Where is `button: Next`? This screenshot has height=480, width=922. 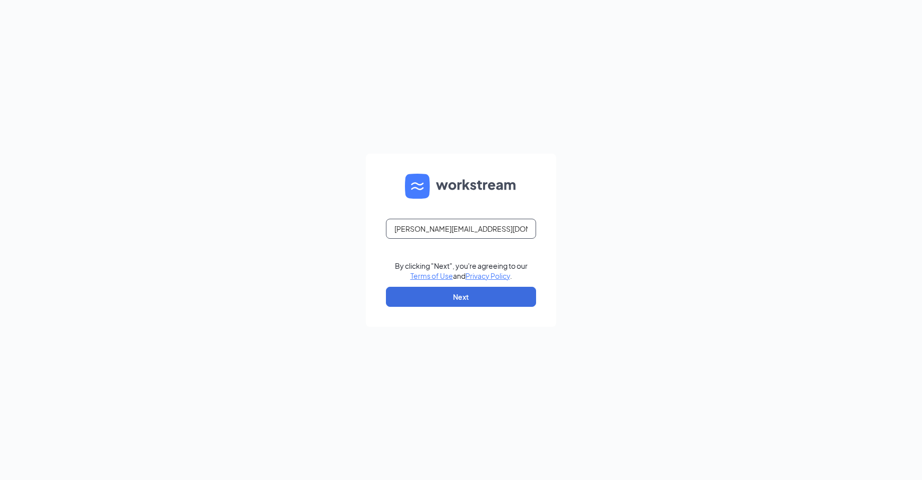
button: Next is located at coordinates (461, 297).